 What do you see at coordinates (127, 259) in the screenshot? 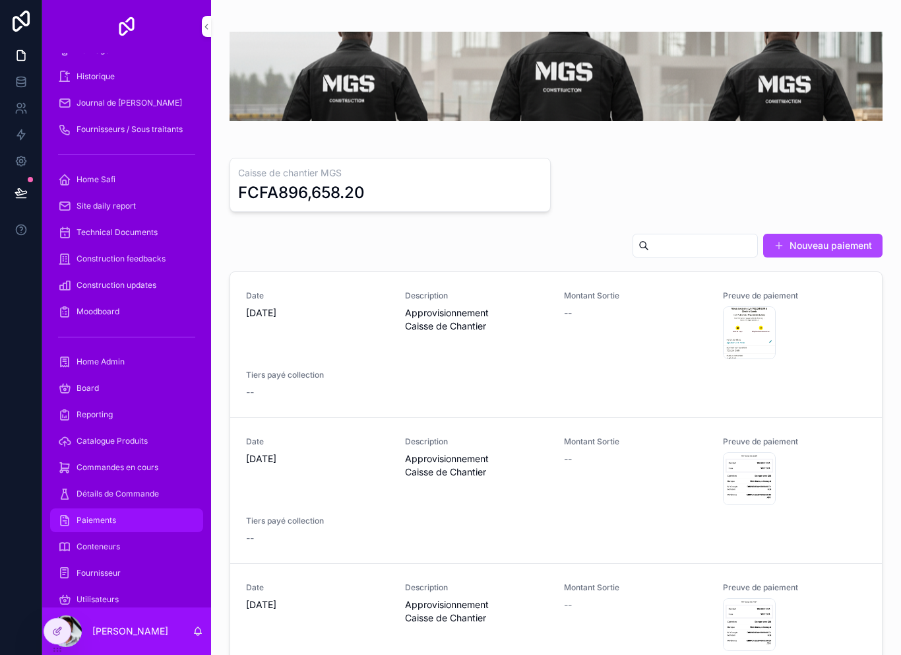
I see `a: Construction feedbacks` at bounding box center [127, 259].